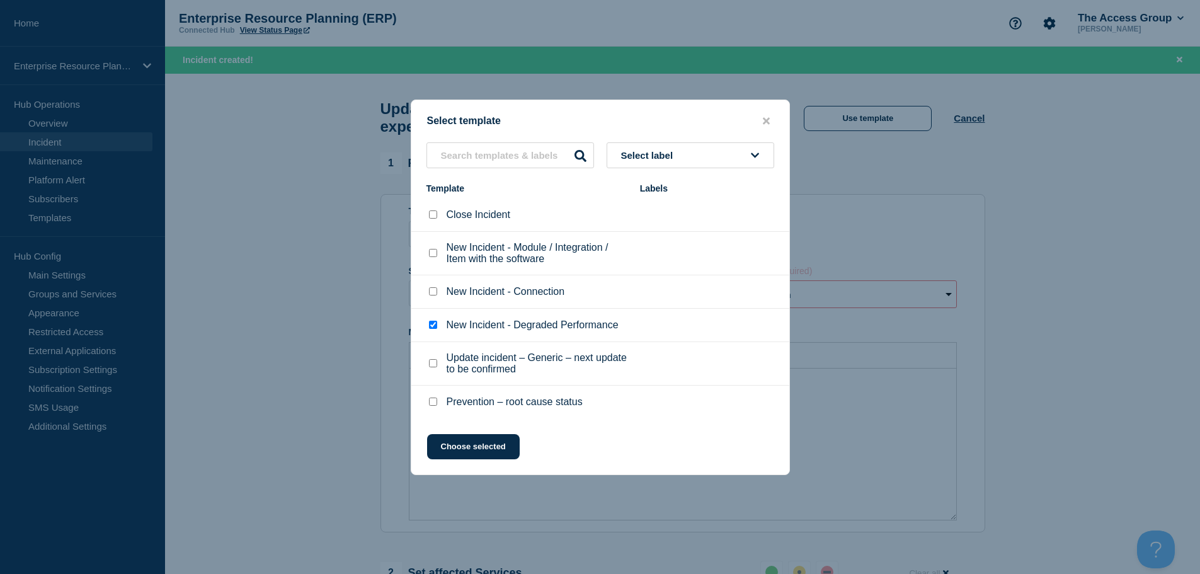 The width and height of the screenshot is (1200, 574). I want to click on input: New Incident - Connection checkbox, so click(433, 291).